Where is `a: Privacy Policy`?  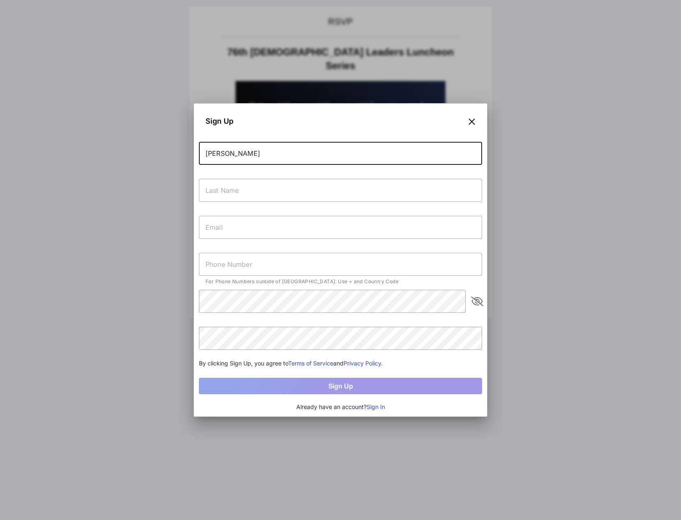
a: Privacy Policy is located at coordinates (362, 363).